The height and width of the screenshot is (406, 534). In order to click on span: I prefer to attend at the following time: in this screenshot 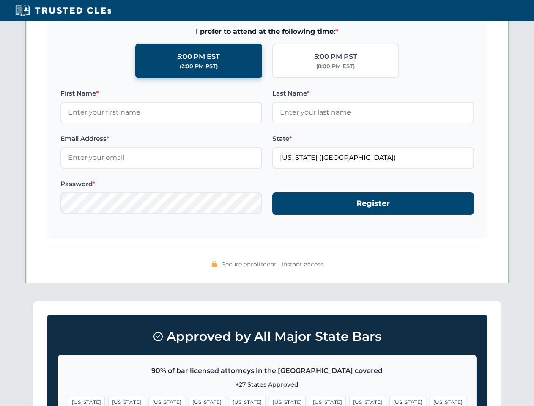, I will do `click(267, 32)`.